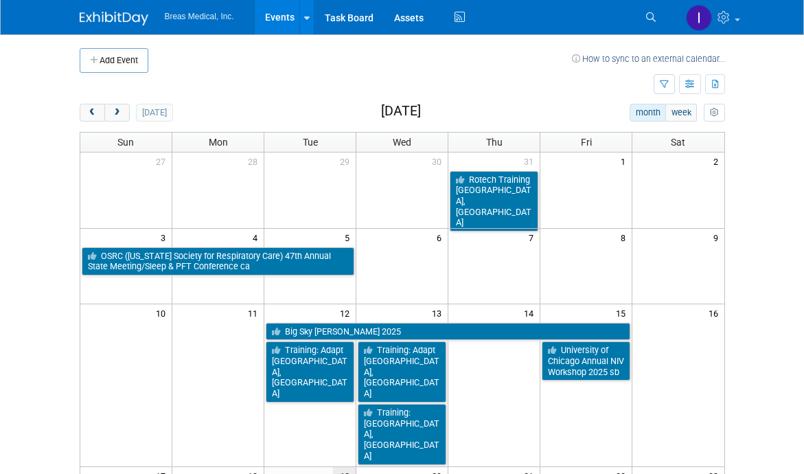  I want to click on button: week, so click(682, 113).